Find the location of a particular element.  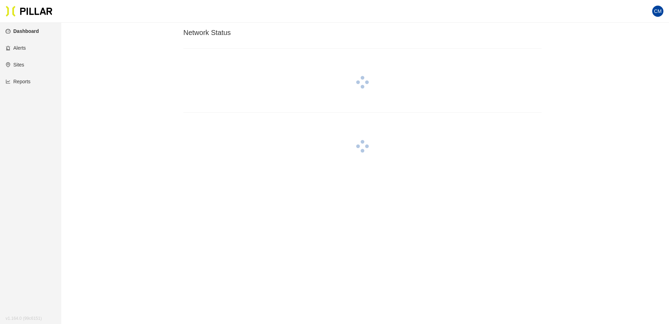

a: environmentSites is located at coordinates (15, 65).